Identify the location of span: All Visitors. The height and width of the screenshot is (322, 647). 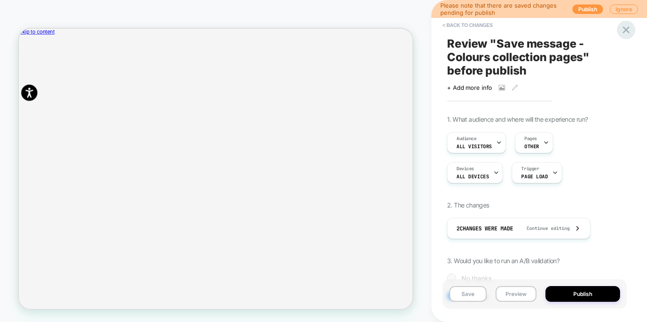
(474, 147).